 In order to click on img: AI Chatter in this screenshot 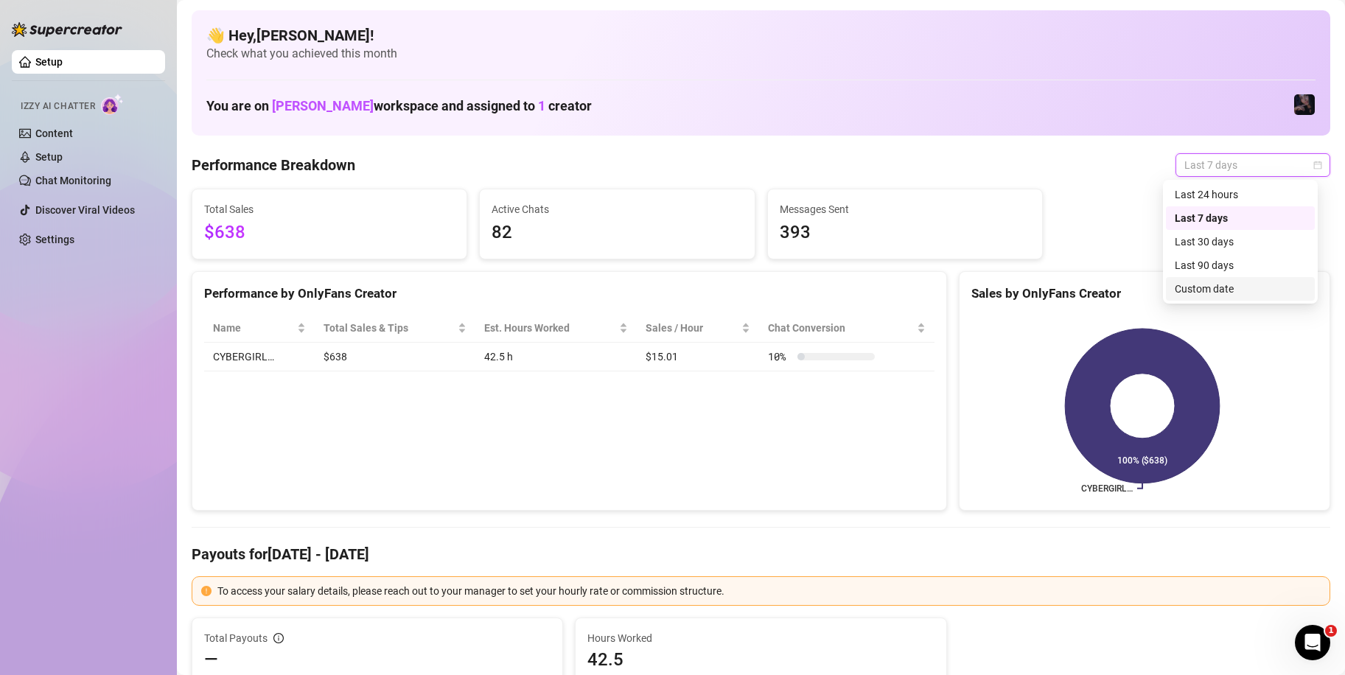, I will do `click(112, 104)`.